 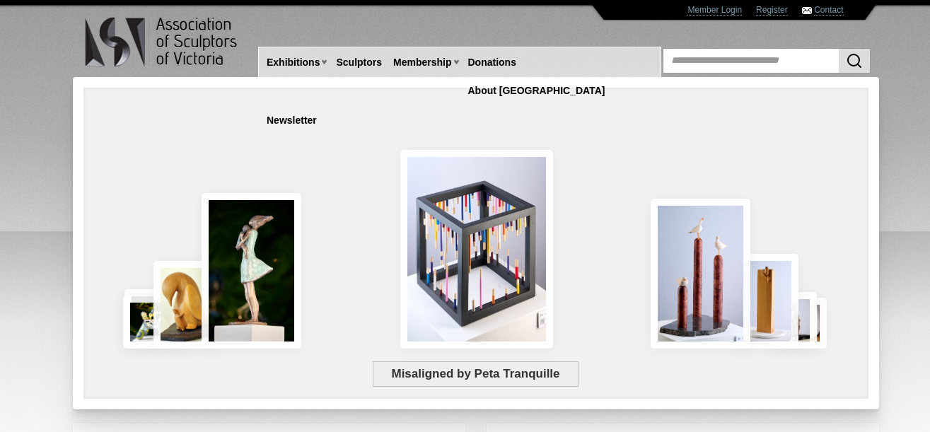 What do you see at coordinates (422, 62) in the screenshot?
I see `a: Membership` at bounding box center [422, 62].